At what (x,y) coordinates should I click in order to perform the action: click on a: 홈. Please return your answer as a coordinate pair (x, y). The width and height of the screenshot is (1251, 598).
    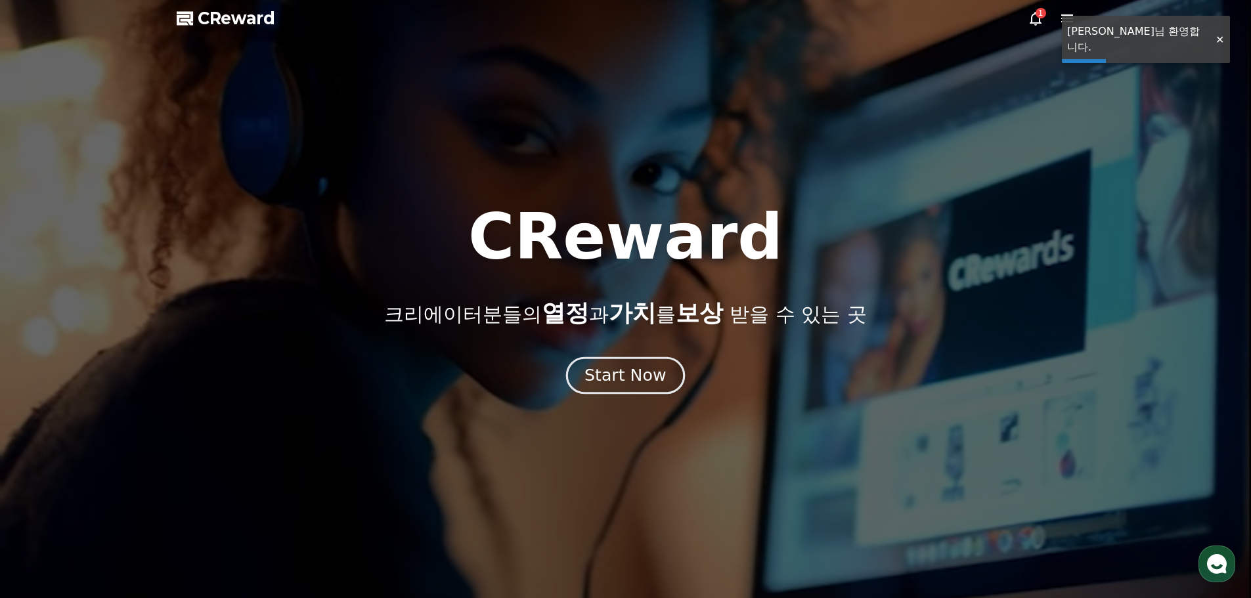
    Looking at the image, I should click on (45, 433).